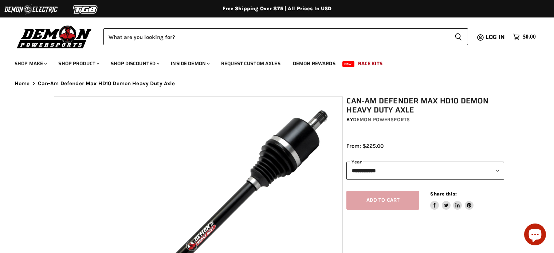 The width and height of the screenshot is (554, 253). I want to click on img: Demon Powersports, so click(54, 36).